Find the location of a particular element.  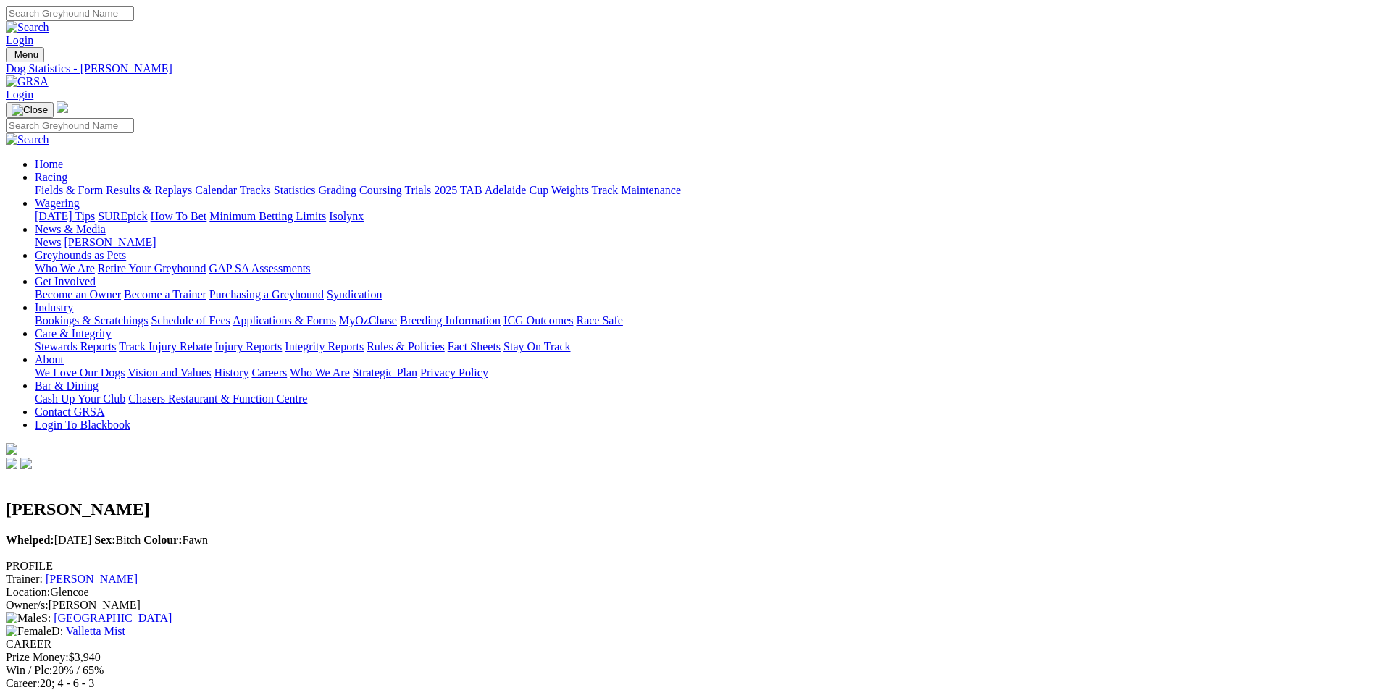

div: PROFILE is located at coordinates (689, 566).